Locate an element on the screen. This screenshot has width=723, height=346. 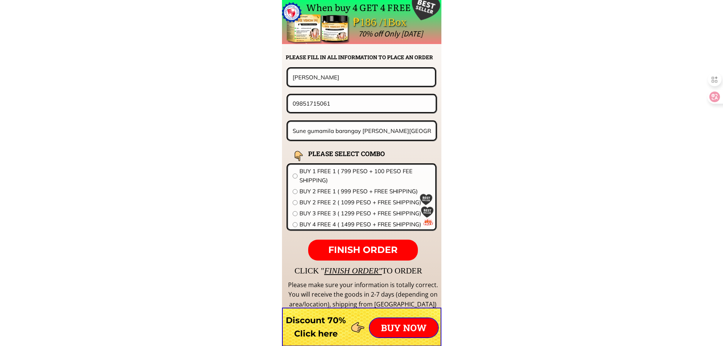
h3: Discount 70% Click here is located at coordinates (316, 327).